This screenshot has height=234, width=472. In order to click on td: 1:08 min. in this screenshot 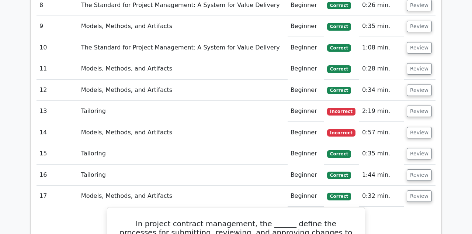, I will do `click(381, 48)`.